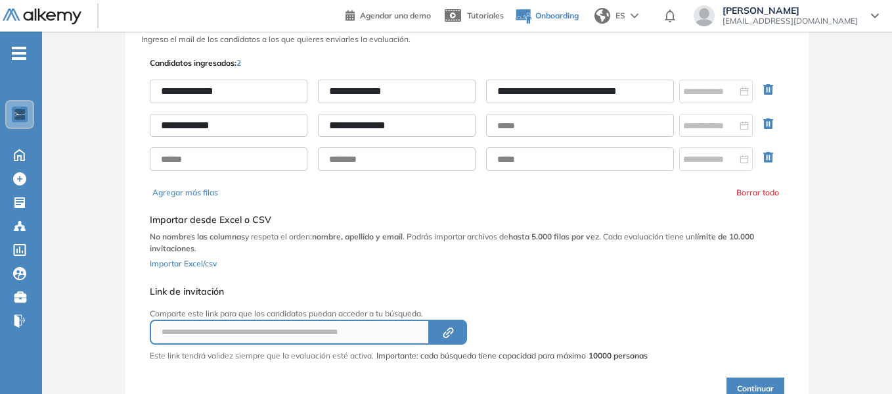 The width and height of the screenshot is (892, 394). Describe the element at coordinates (547, 16) in the screenshot. I see `button: Onboarding` at that location.